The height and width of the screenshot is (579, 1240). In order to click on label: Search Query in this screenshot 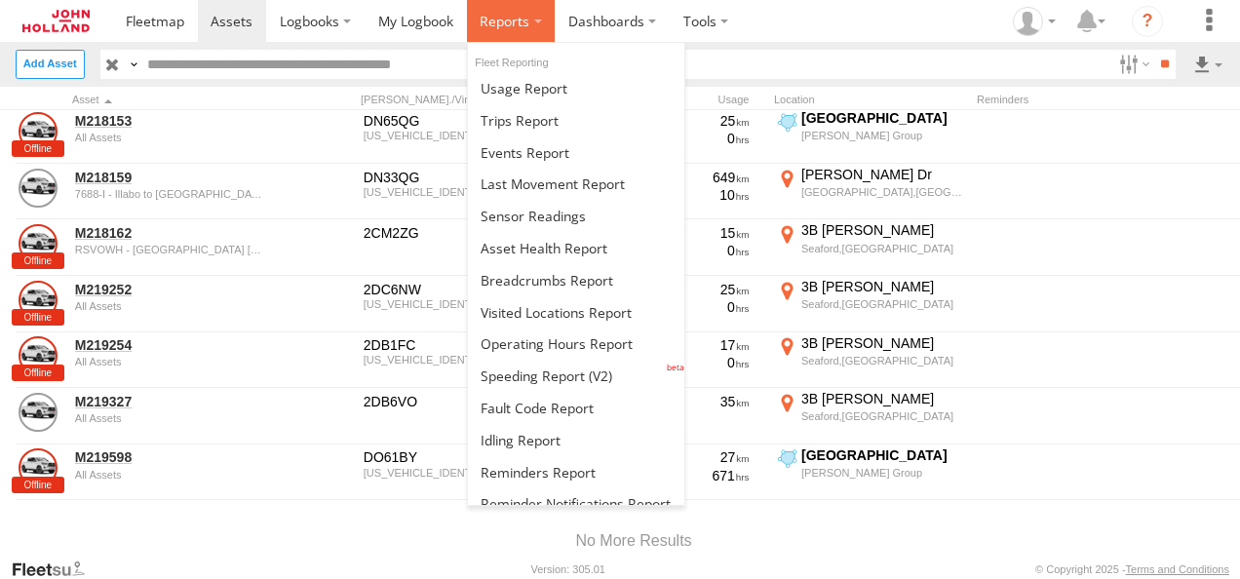, I will do `click(133, 63)`.